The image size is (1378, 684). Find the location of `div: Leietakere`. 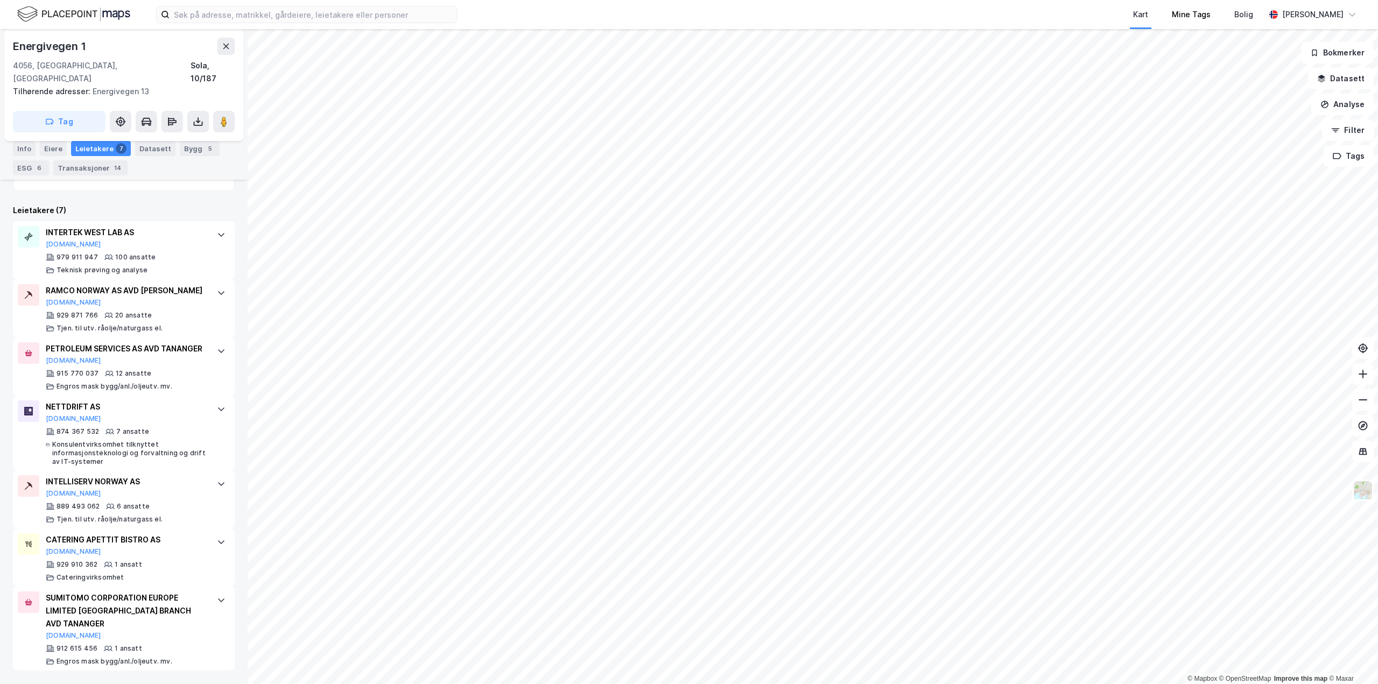

div: Leietakere is located at coordinates (101, 149).